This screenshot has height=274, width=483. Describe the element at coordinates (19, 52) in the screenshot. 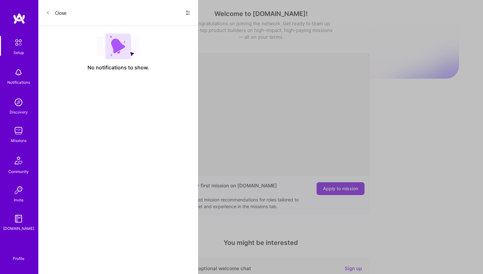

I see `div: Setup` at that location.